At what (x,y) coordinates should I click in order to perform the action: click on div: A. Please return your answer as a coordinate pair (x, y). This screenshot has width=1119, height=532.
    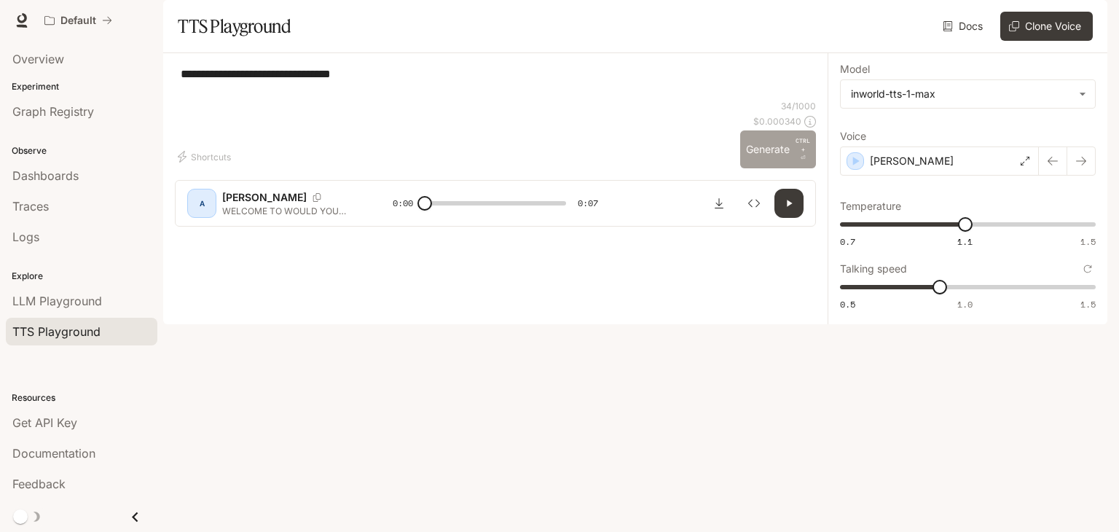
    Looking at the image, I should click on (202, 203).